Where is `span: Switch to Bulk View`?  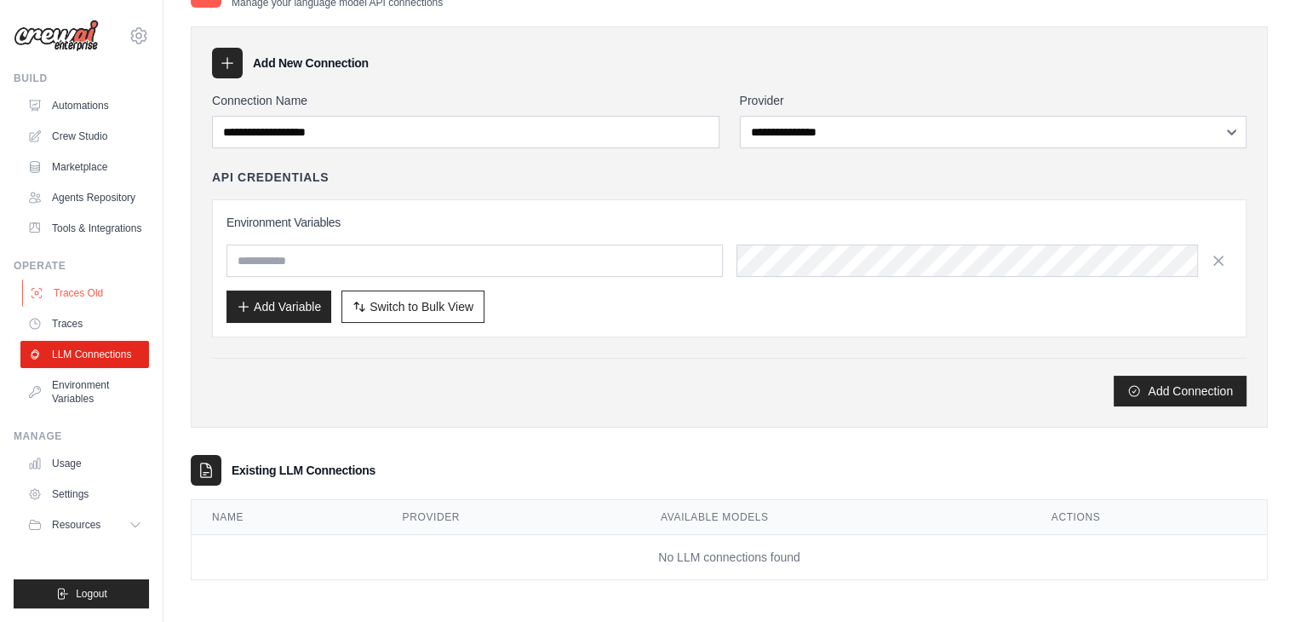
span: Switch to Bulk View is located at coordinates (422, 307).